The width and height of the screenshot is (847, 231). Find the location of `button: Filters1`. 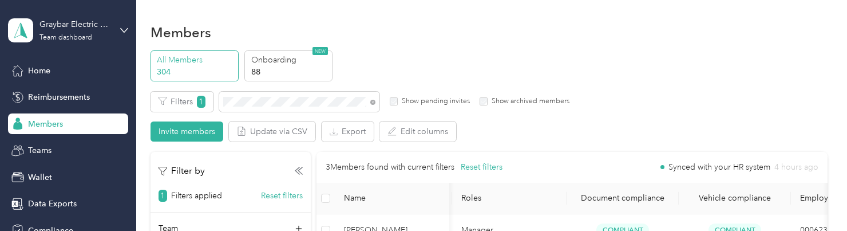

button: Filters1 is located at coordinates (182, 101).